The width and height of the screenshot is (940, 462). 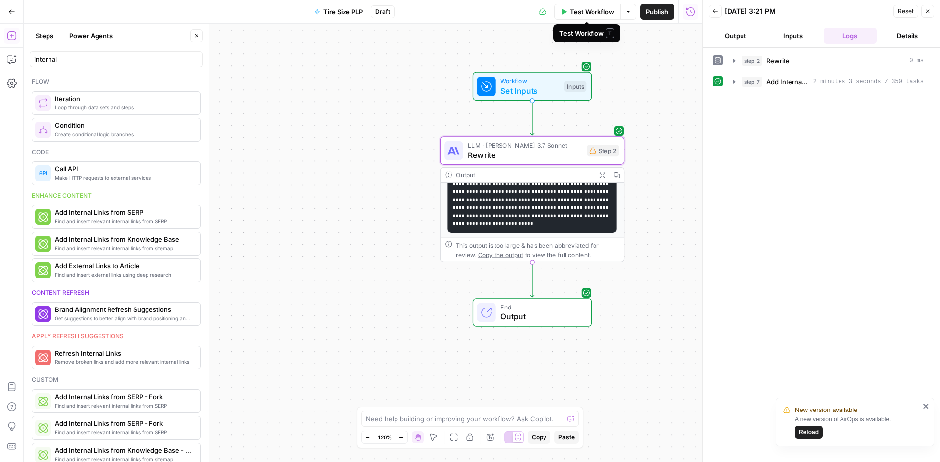 I want to click on span: step_2, so click(x=752, y=61).